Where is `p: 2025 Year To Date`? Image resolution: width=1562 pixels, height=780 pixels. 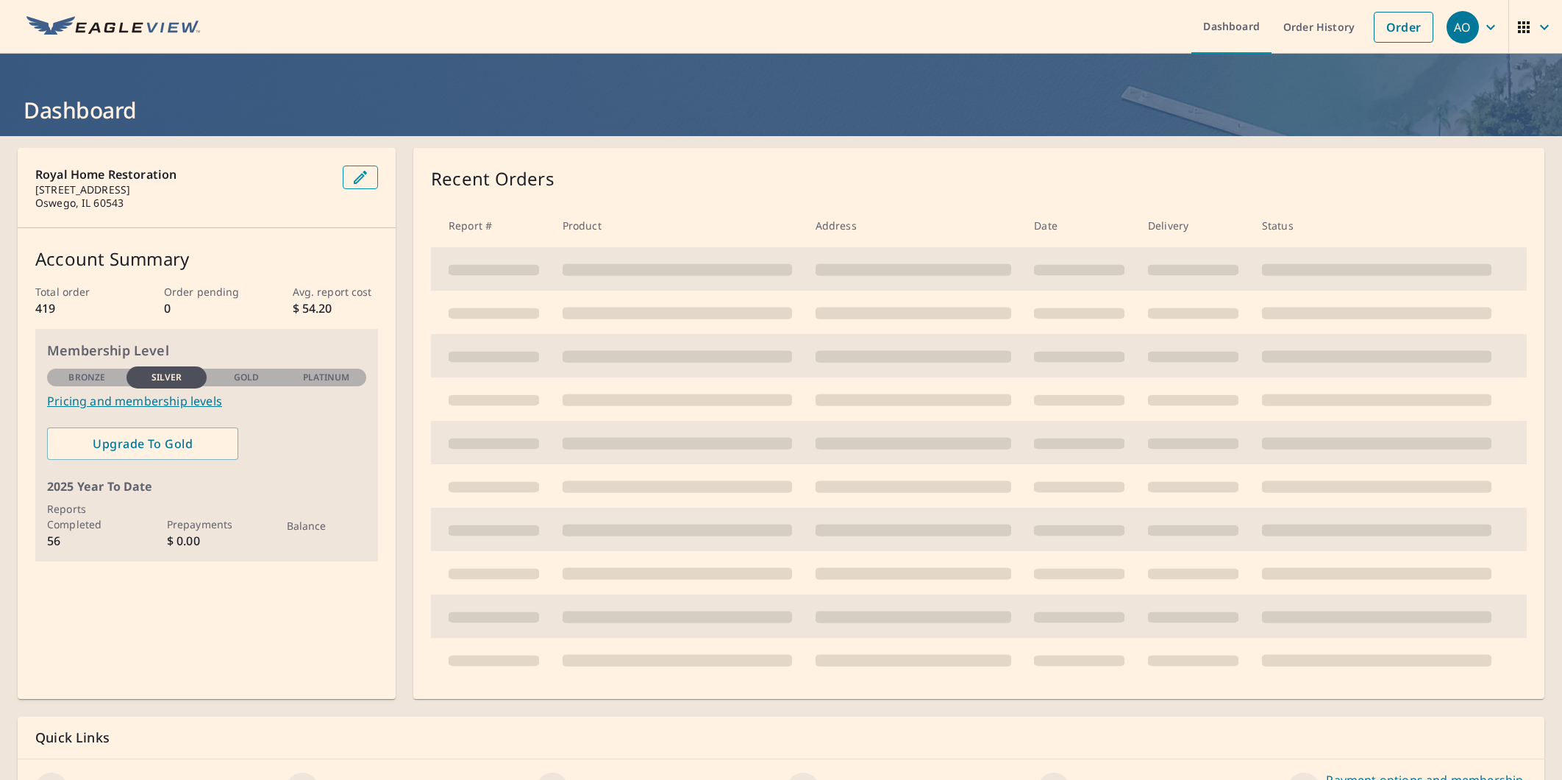
p: 2025 Year To Date is located at coordinates (207, 486).